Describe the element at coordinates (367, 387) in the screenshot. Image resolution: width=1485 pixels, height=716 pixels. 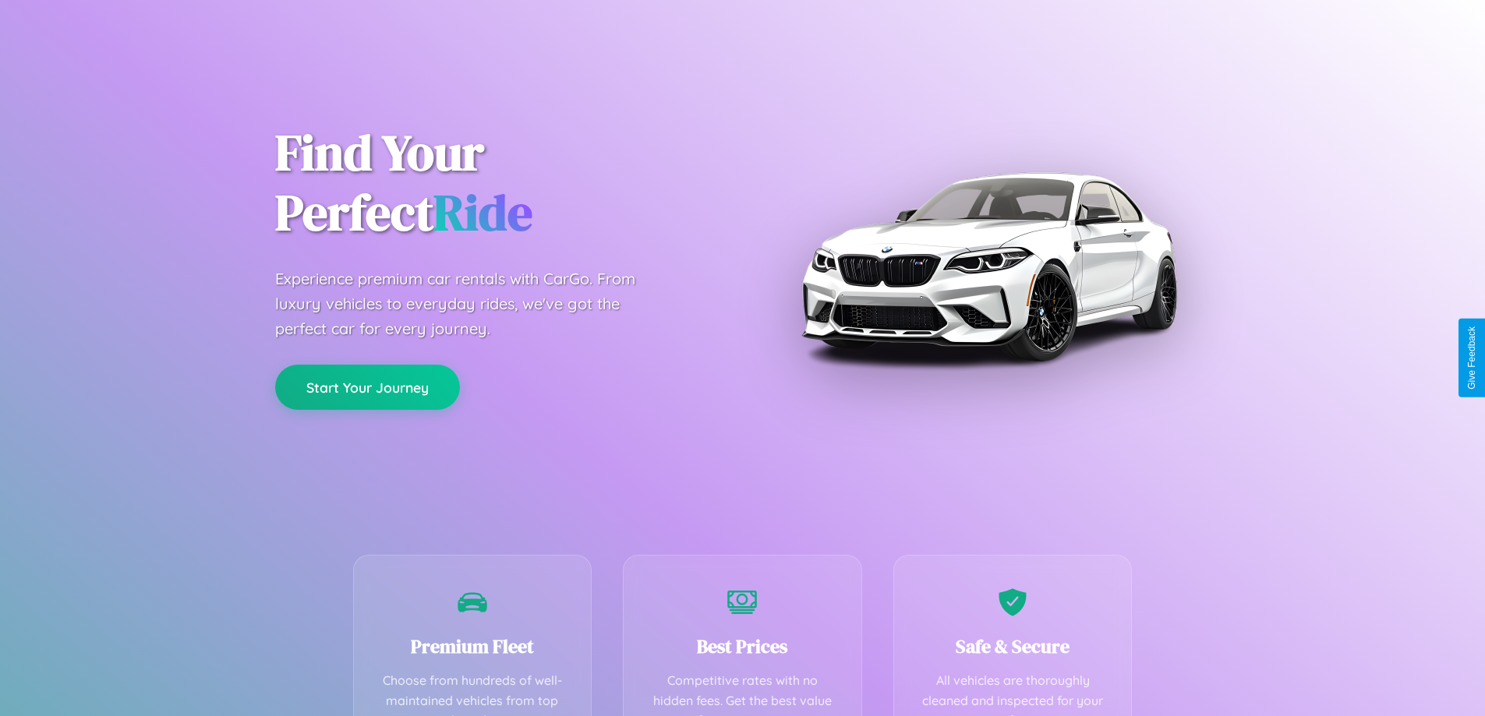
I see `button: Start Your Journey` at that location.